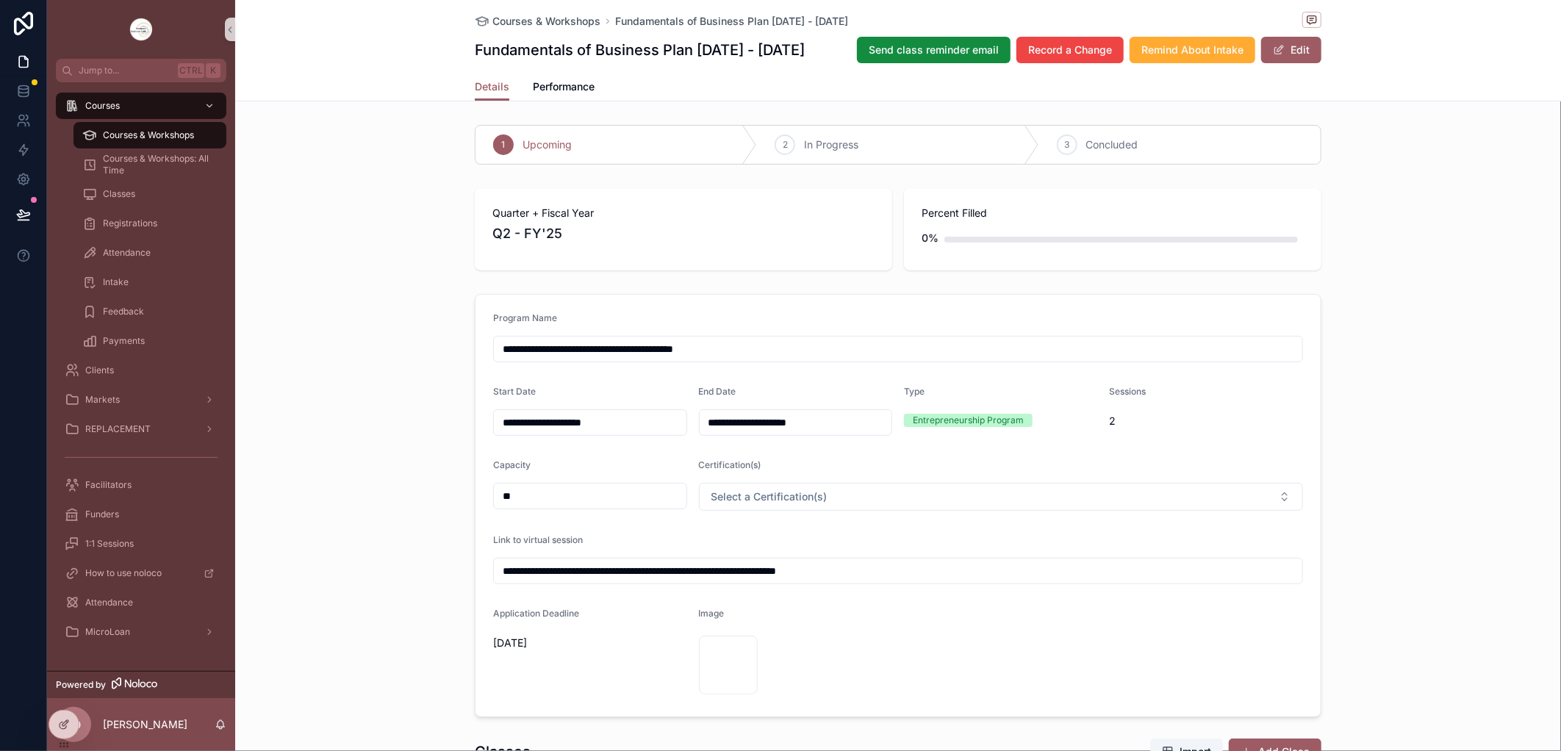 This screenshot has height=751, width=1561. I want to click on span: Start Date, so click(514, 391).